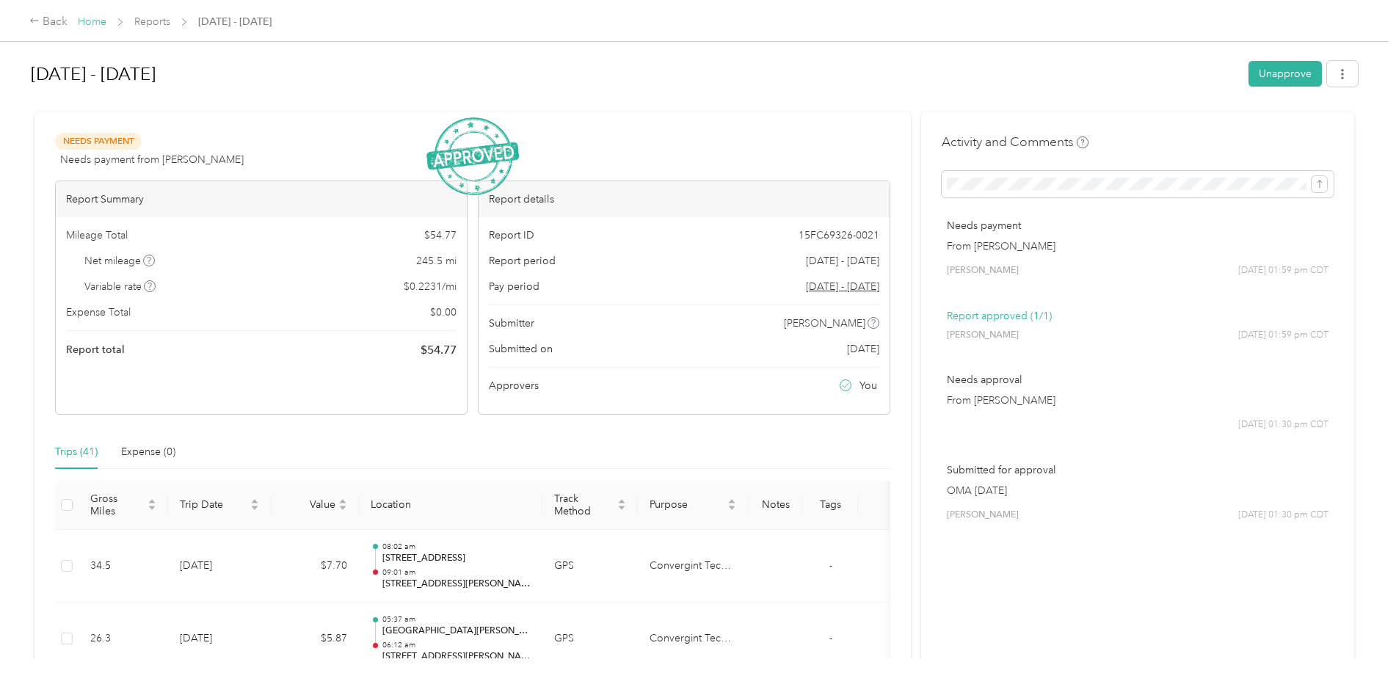 This screenshot has height=684, width=1396. I want to click on span: Mileage Total, so click(97, 235).